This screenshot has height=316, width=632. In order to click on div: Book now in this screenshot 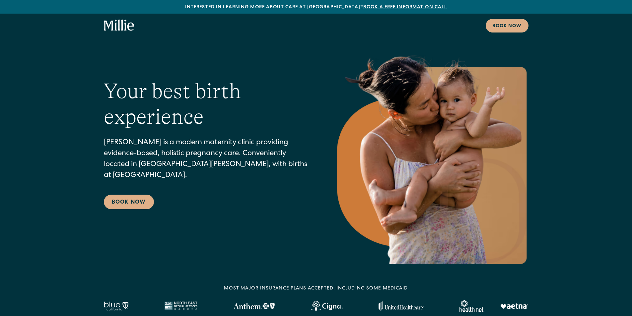, I will do `click(507, 26)`.